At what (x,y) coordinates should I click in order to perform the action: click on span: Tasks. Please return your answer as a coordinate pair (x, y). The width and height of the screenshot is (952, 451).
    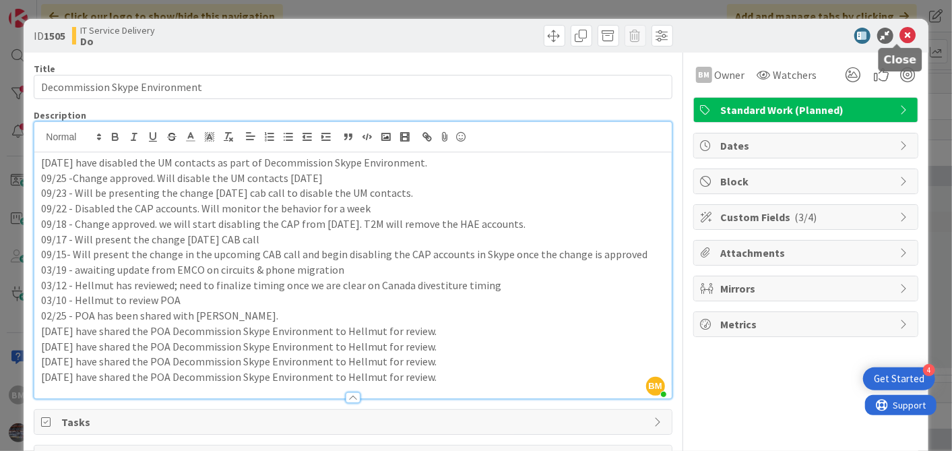
    Looking at the image, I should click on (354, 422).